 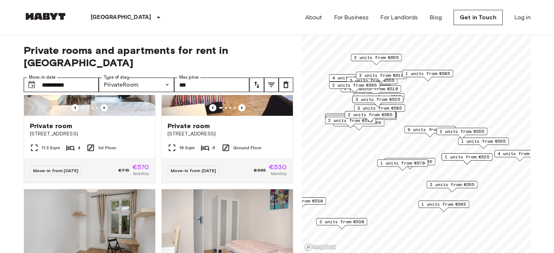 I want to click on span: 1 units from €605, so click(x=409, y=162).